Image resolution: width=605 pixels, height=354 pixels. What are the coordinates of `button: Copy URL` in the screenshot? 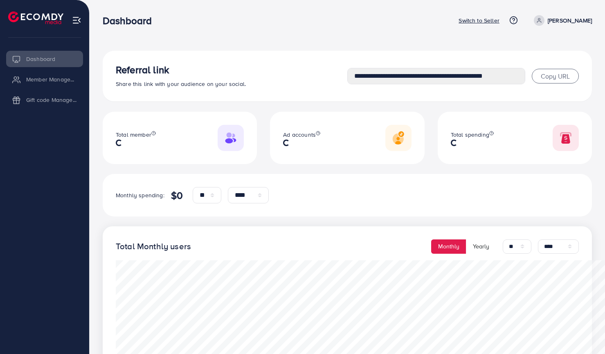 It's located at (555, 76).